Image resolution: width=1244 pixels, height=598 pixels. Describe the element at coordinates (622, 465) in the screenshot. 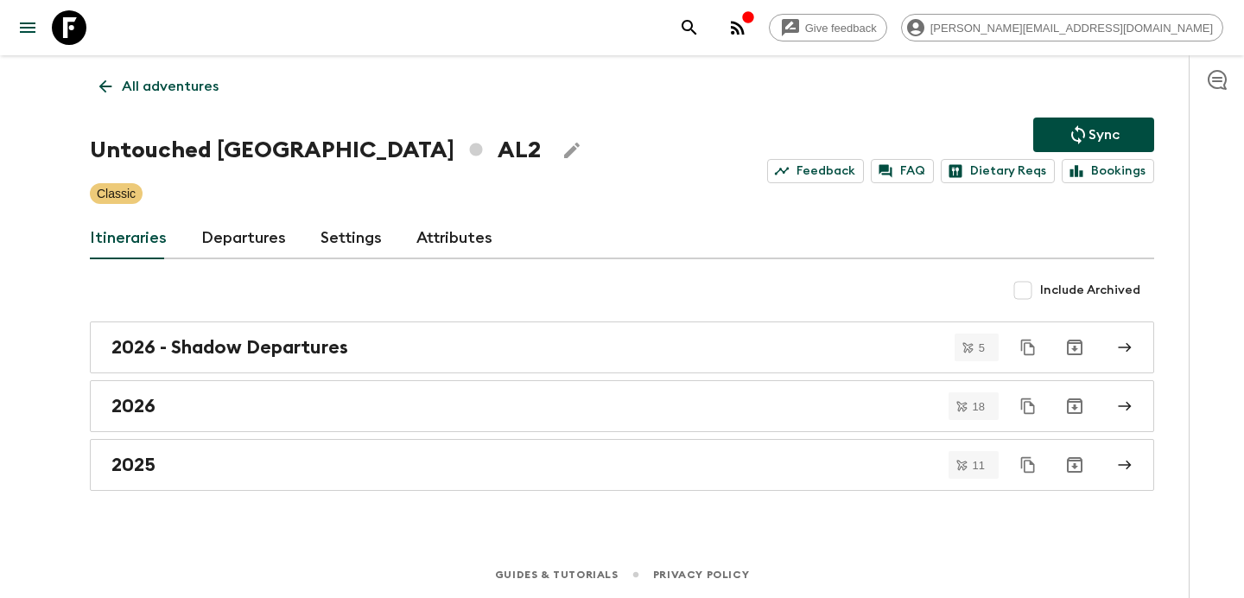

I see `a: 2025` at that location.